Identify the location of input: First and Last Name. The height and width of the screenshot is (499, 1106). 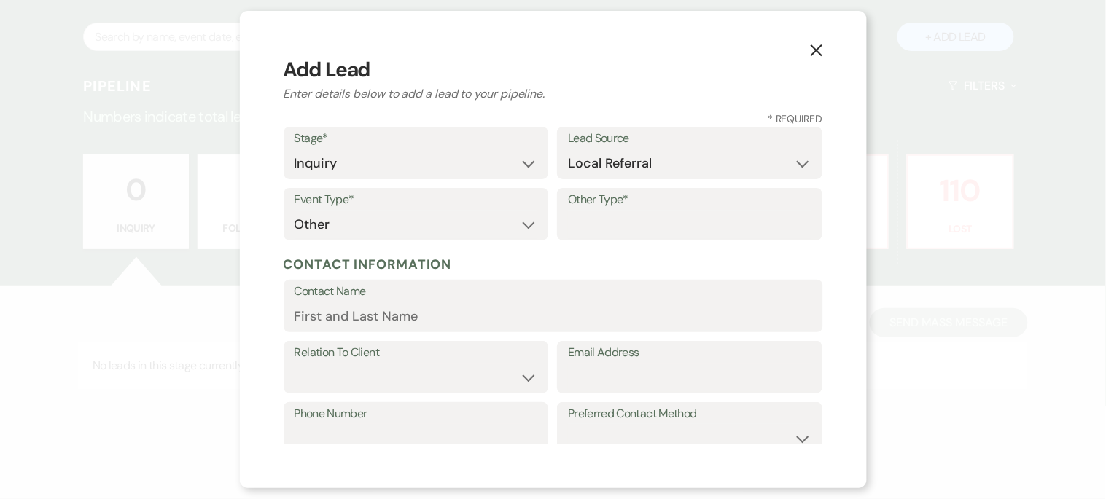
(553, 316).